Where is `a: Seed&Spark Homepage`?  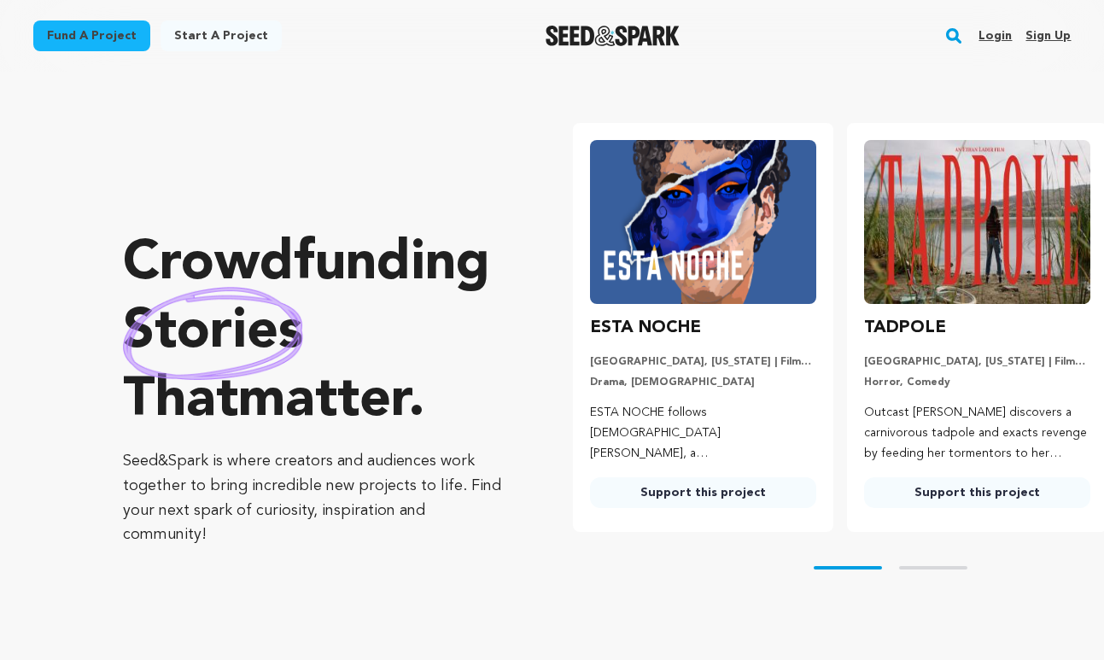
a: Seed&Spark Homepage is located at coordinates (612, 36).